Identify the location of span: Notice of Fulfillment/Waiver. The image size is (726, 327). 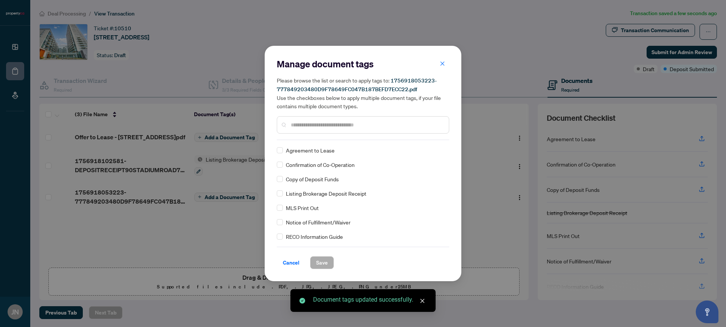
(318, 222).